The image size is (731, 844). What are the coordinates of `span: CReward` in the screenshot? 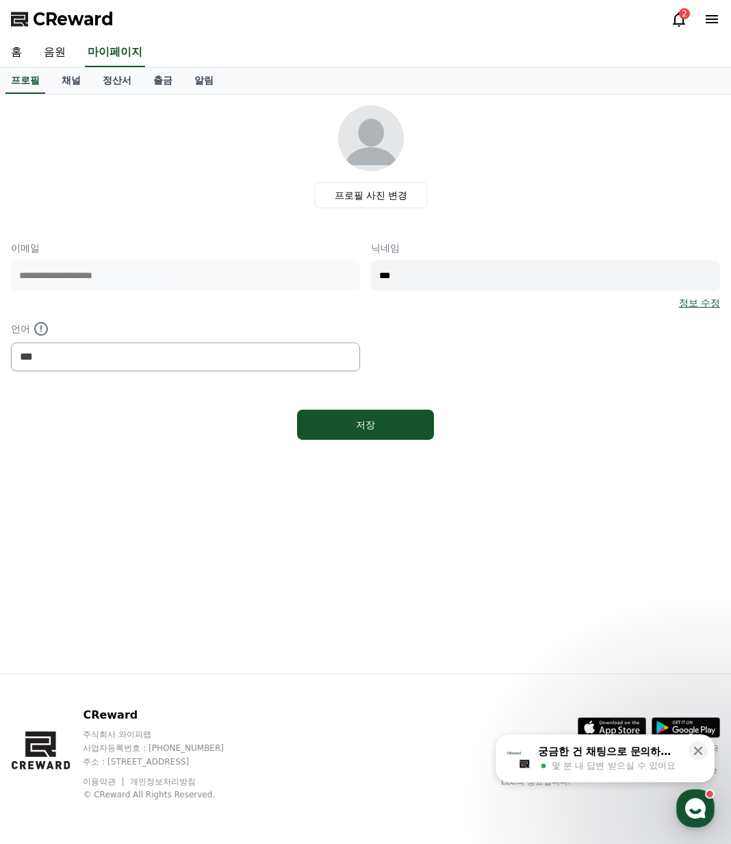 It's located at (73, 19).